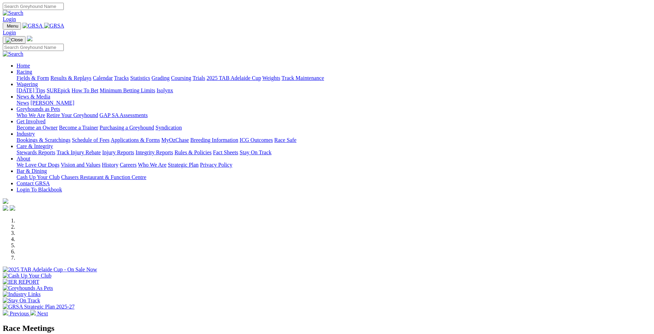  What do you see at coordinates (334, 140) in the screenshot?
I see `div: Industry` at bounding box center [334, 140].